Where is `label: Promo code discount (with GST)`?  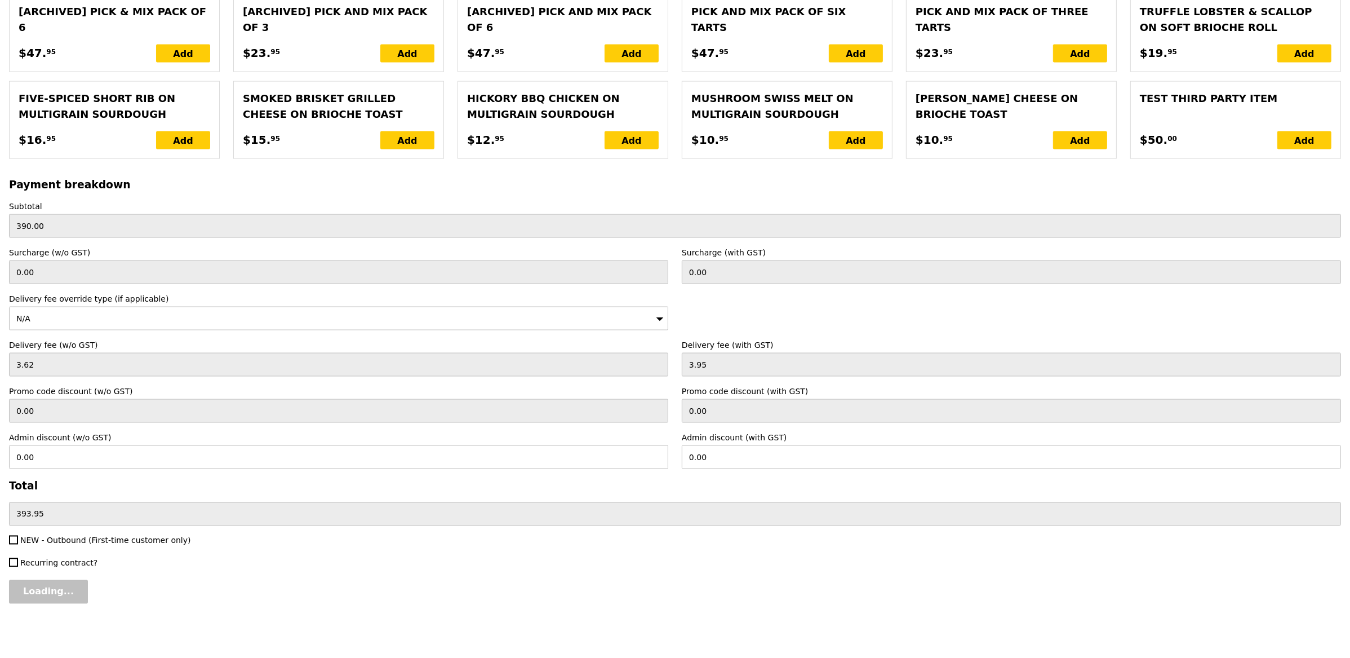
label: Promo code discount (with GST) is located at coordinates (1011, 391).